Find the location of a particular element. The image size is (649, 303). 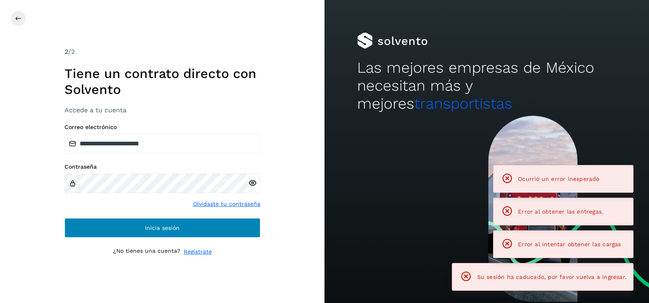

label: Contraseña is located at coordinates (162, 167).